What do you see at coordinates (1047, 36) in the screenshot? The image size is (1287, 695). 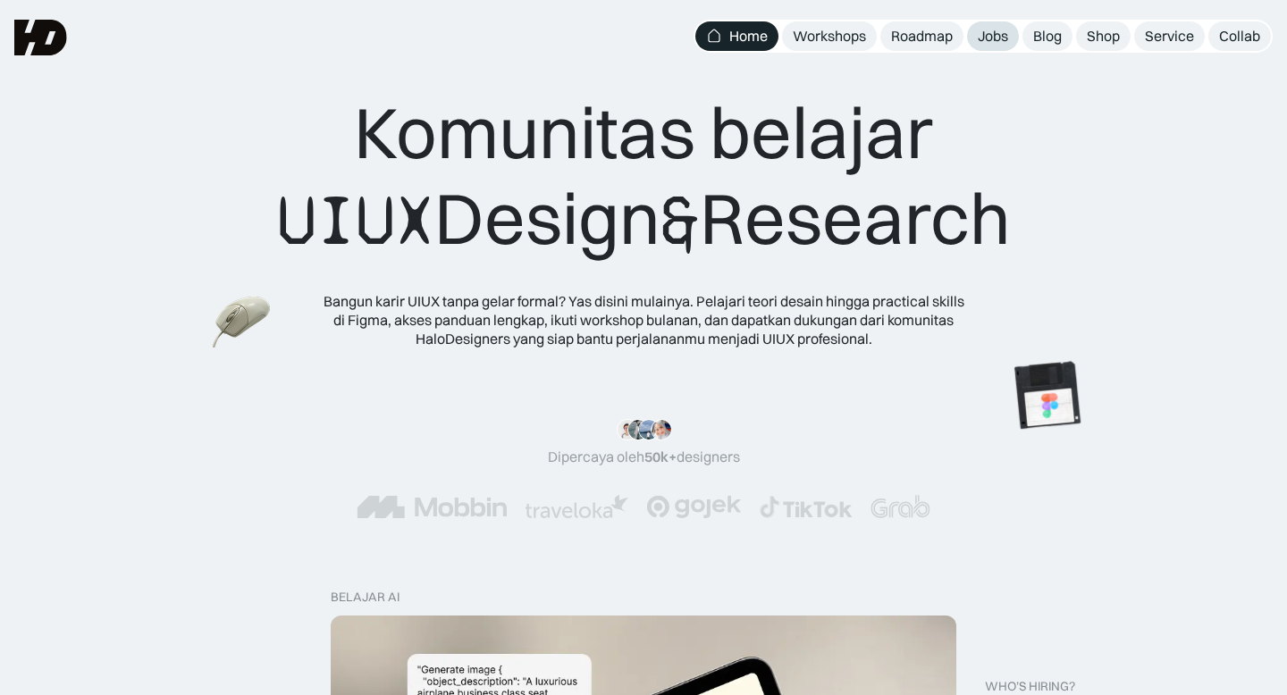 I see `div: Blog` at bounding box center [1047, 36].